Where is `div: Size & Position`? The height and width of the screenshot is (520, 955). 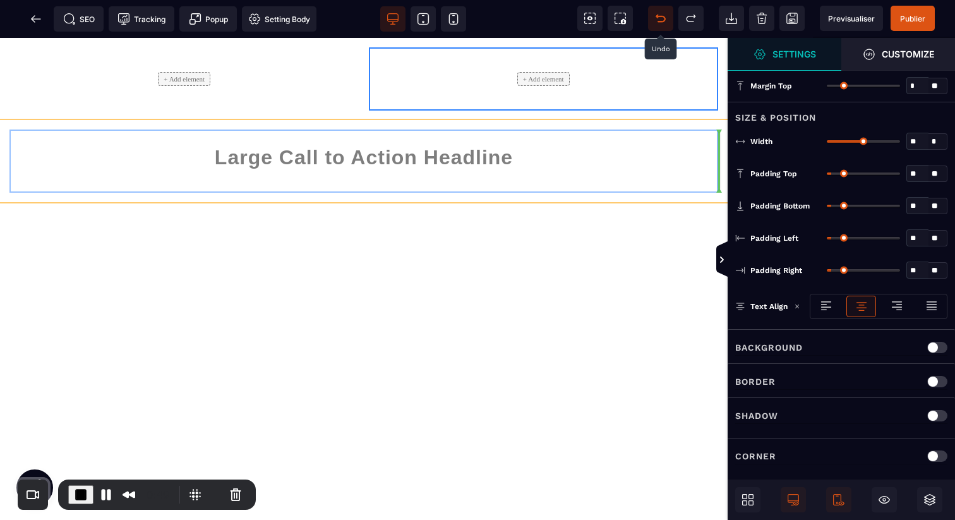
div: Size & Position is located at coordinates (841, 113).